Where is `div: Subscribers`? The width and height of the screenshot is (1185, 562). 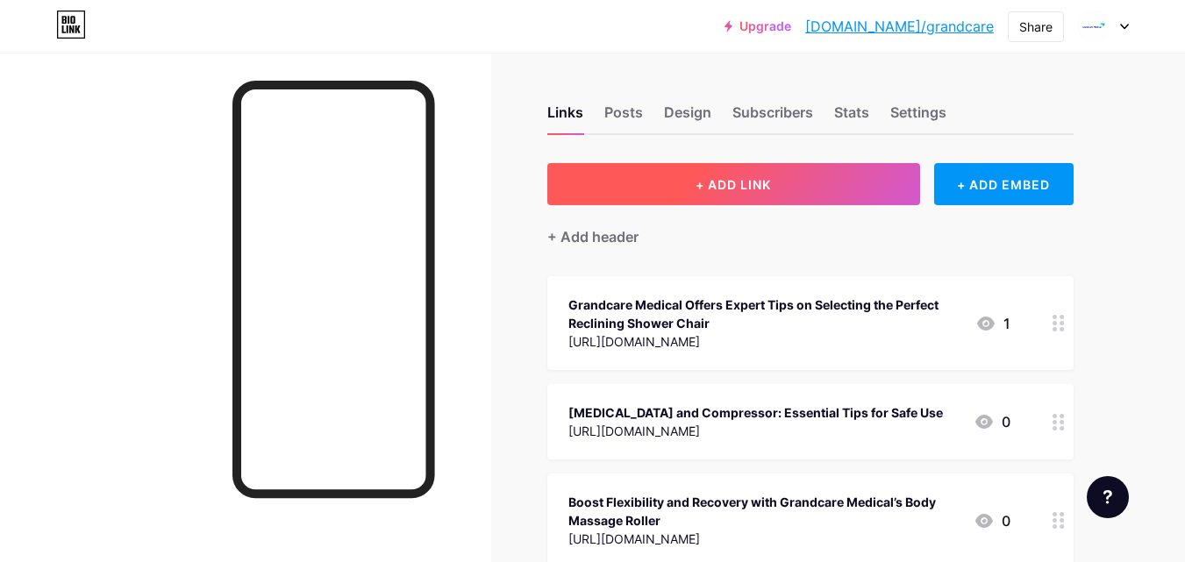
div: Subscribers is located at coordinates (773, 118).